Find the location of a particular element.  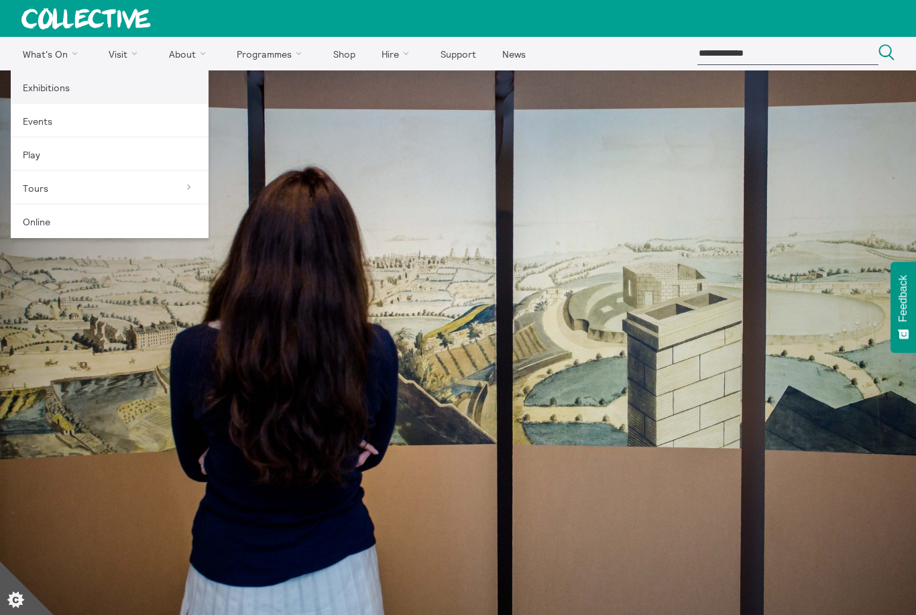

a: Play is located at coordinates (109, 154).